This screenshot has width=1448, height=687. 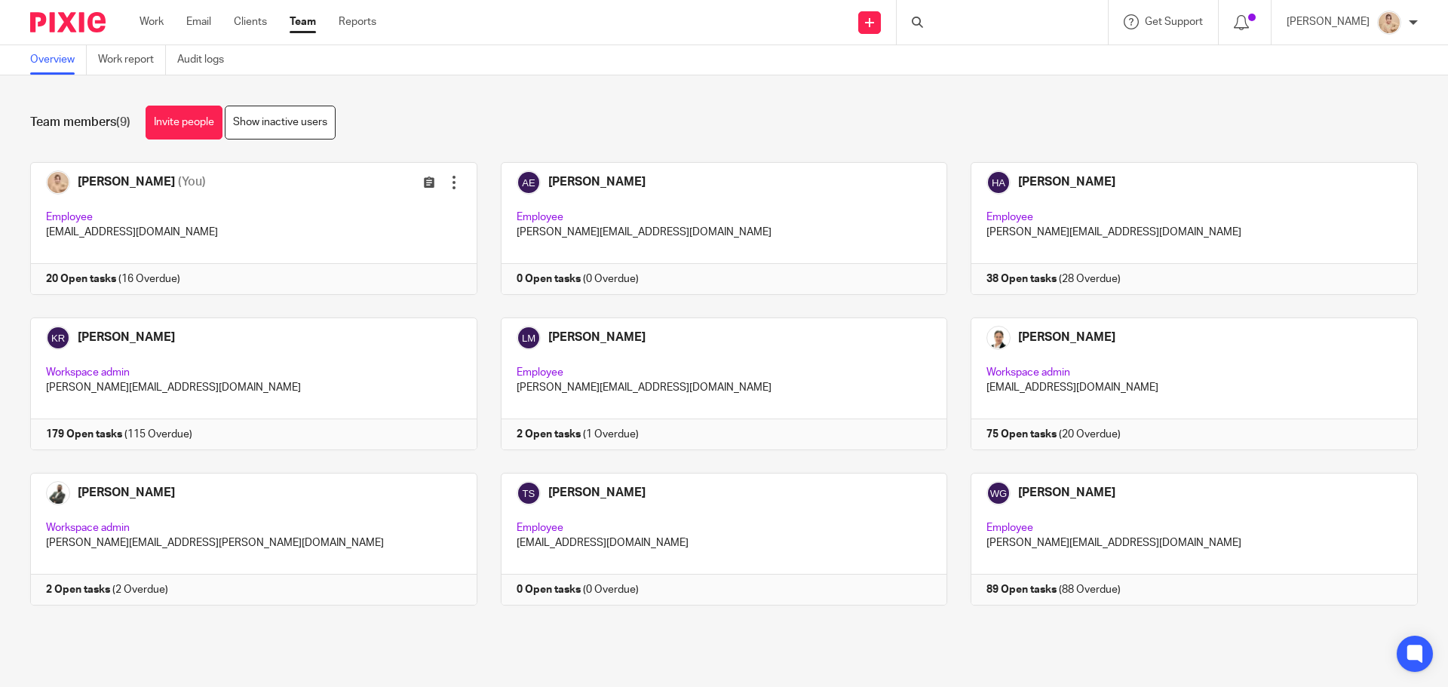 I want to click on a: Work report, so click(x=132, y=60).